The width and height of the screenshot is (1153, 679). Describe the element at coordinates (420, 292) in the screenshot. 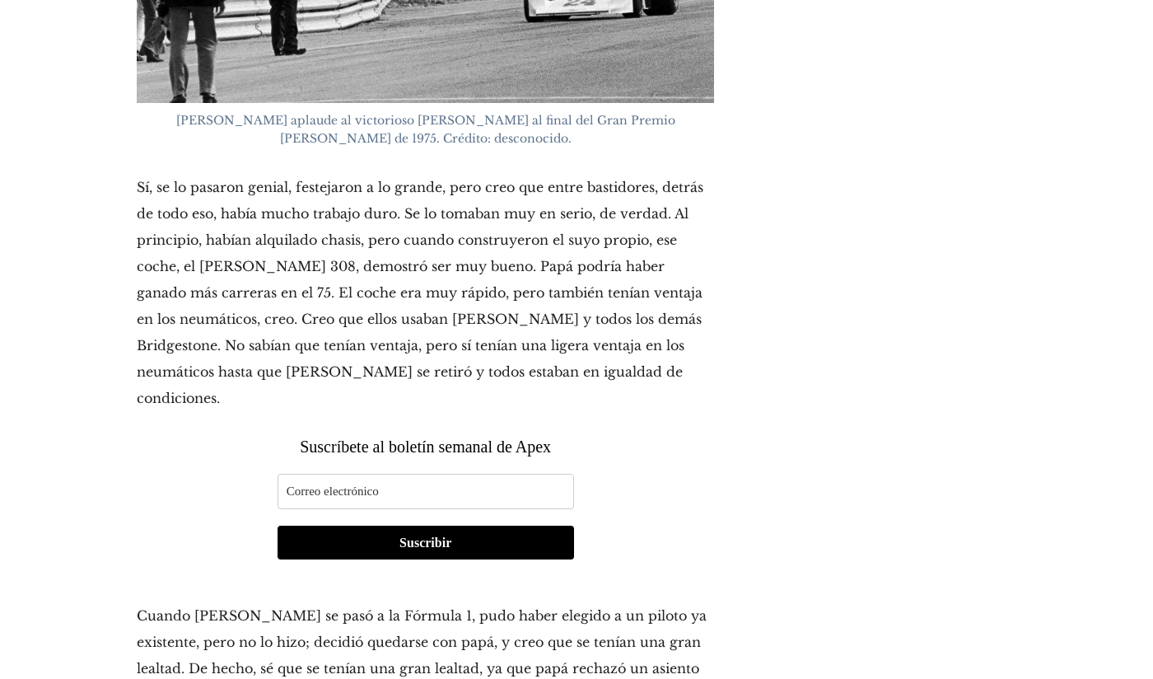

I see `font: Sí, se lo pasaron genial, festejaron a lo grande, pero creo que entre bastidores, detrás de todo ...` at that location.